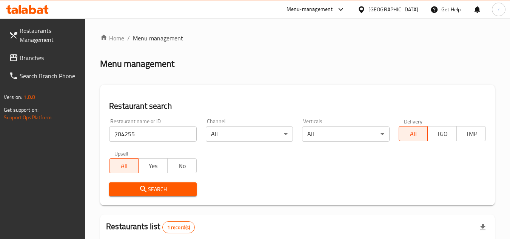 This screenshot has height=239, width=510. I want to click on a: Branches, so click(44, 58).